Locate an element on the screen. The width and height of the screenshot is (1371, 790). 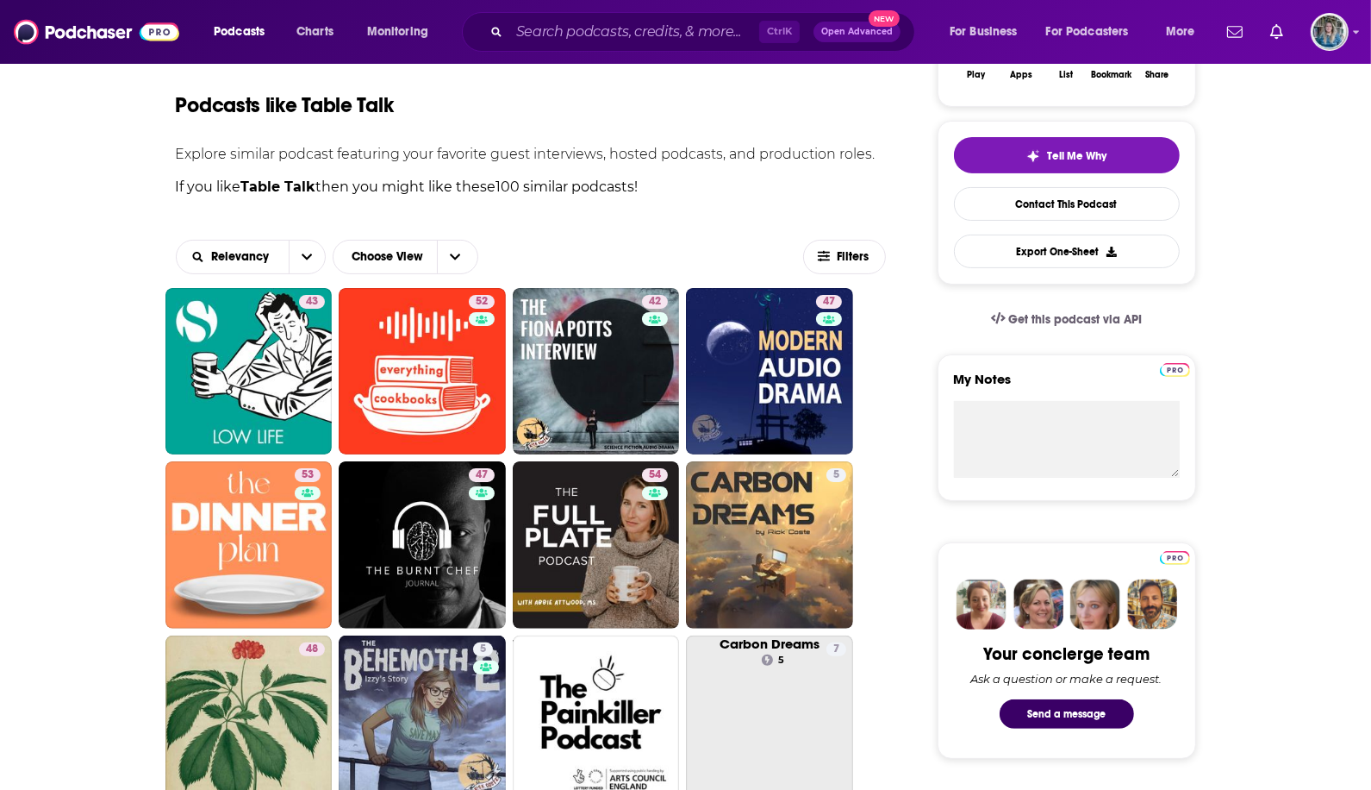
h2: Choose List sort is located at coordinates (251, 257).